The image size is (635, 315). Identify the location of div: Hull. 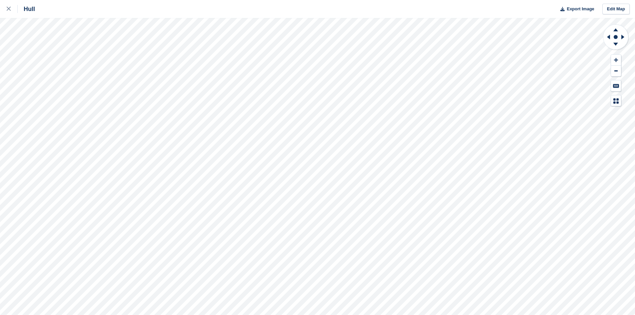
(26, 9).